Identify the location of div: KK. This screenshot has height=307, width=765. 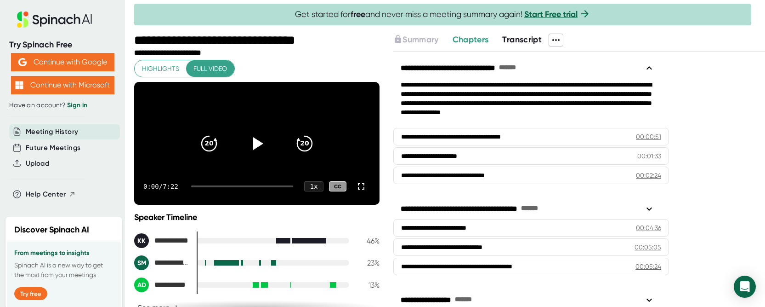
(142, 240).